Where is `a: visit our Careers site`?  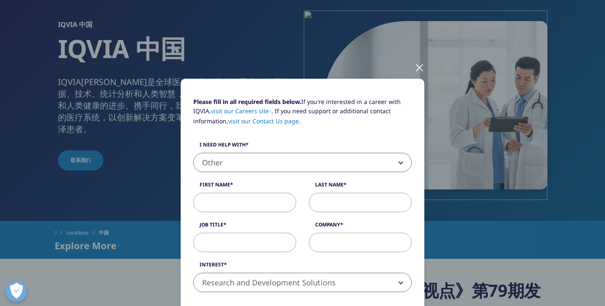 a: visit our Careers site is located at coordinates (241, 111).